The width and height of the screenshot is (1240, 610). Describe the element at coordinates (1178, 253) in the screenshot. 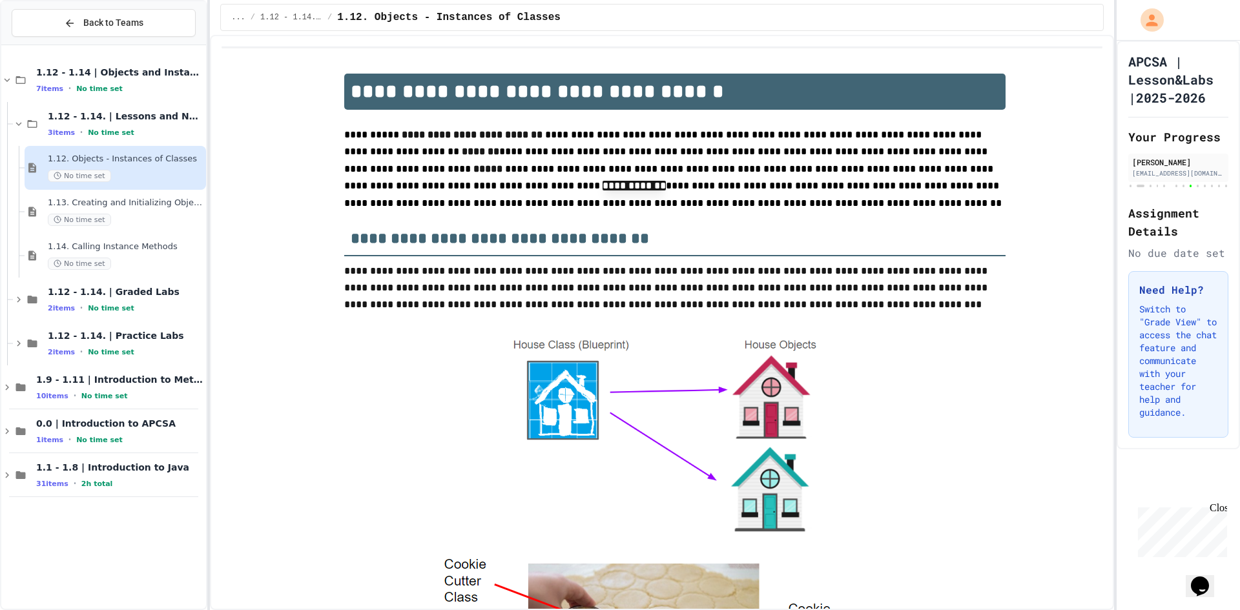

I see `div: No due date set` at that location.